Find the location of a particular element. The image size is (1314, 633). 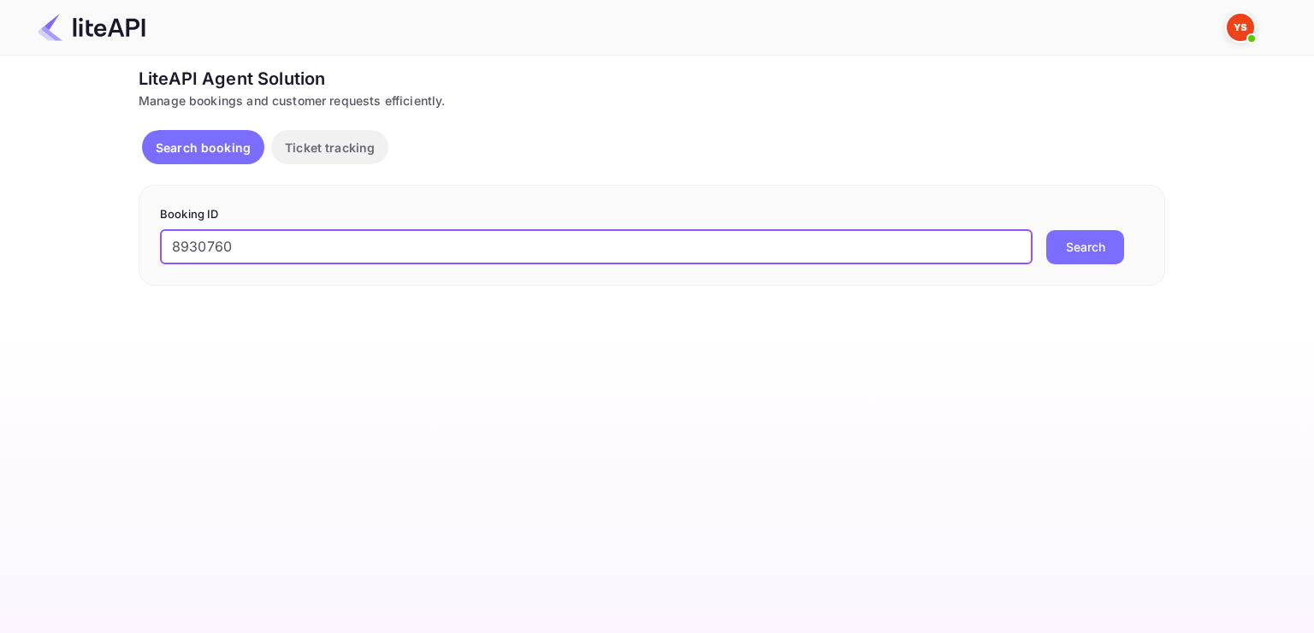

img: Yandex Support is located at coordinates (1240, 27).